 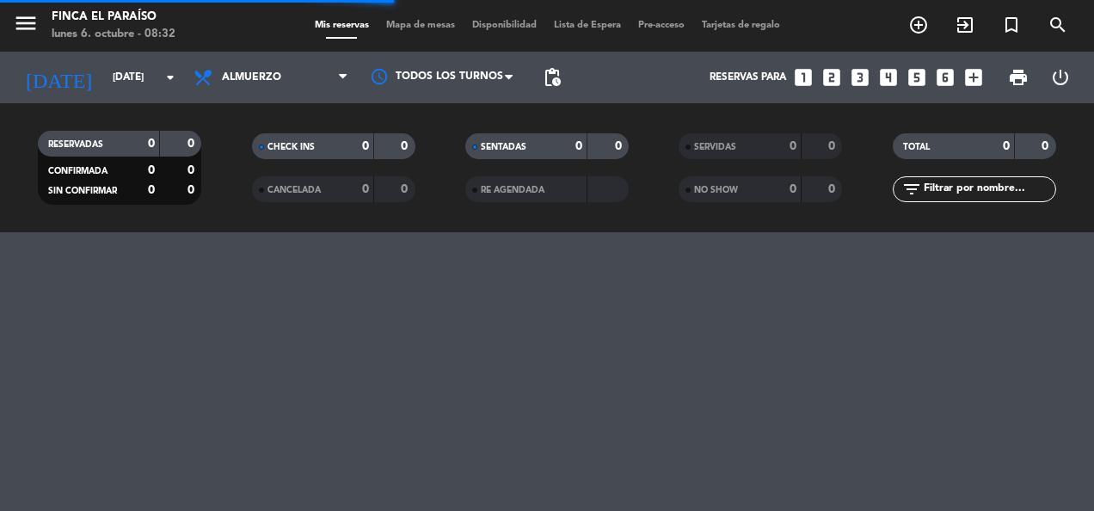 What do you see at coordinates (919, 25) in the screenshot?
I see `i: add_circle_outline` at bounding box center [919, 25].